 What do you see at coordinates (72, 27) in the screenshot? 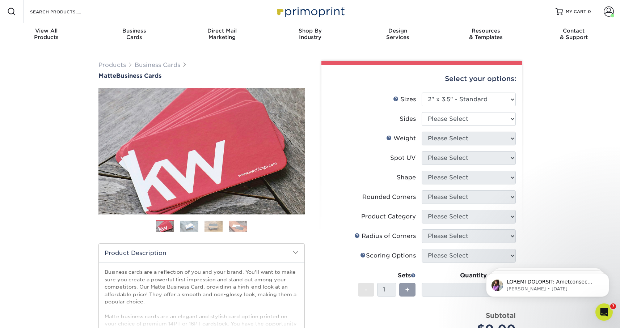
I see `div: message notification from Erica, 1w ago. ACTION REQUIRED: Primoprint Order 2586-94772-24811 Thank...` at bounding box center [72, 27].